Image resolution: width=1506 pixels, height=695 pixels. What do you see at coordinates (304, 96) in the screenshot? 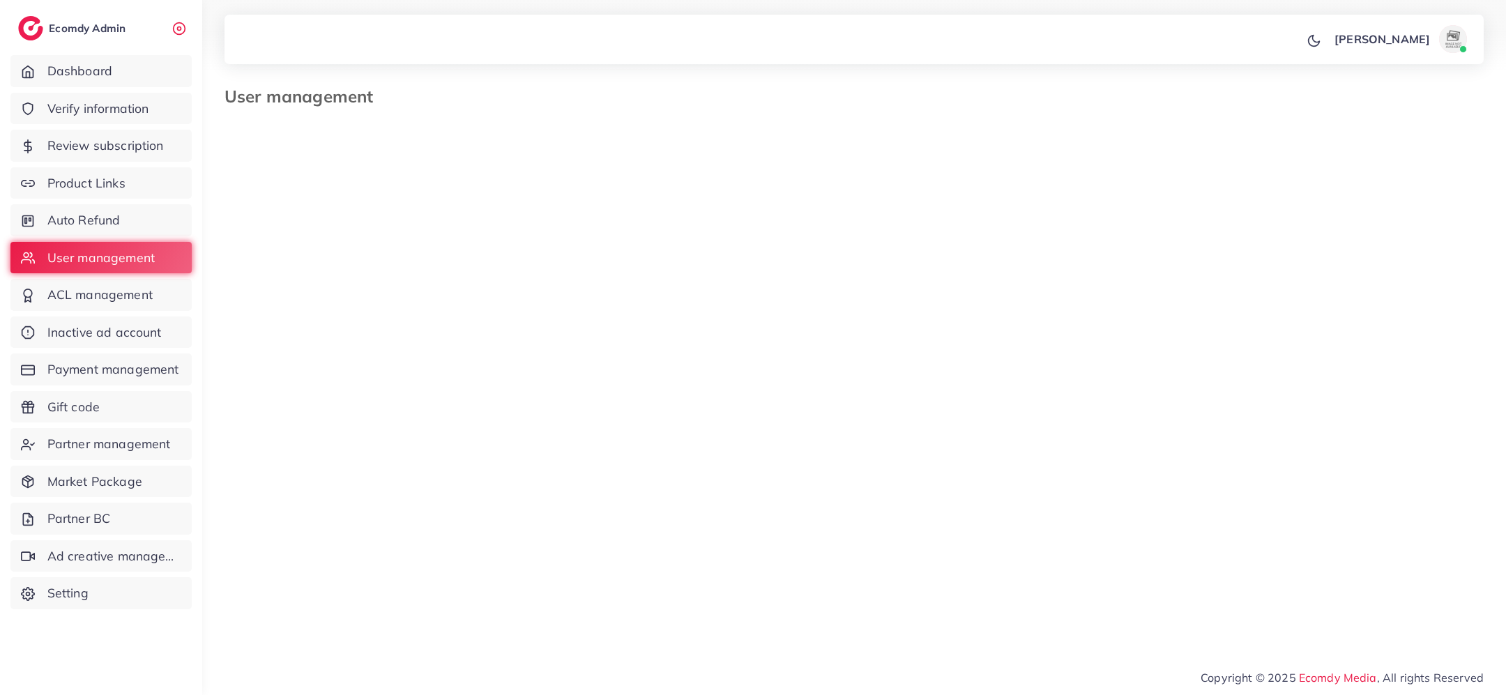
I see `h3: User management` at bounding box center [304, 96].